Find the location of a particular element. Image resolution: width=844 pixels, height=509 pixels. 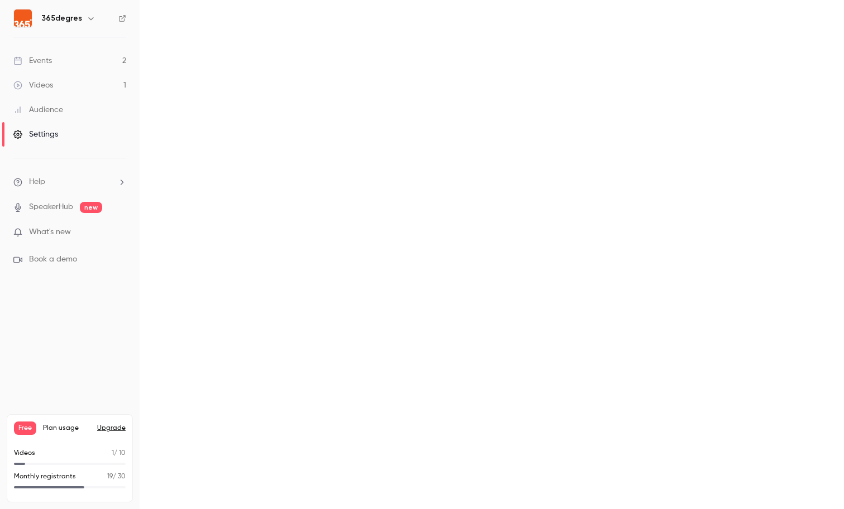

p: / 30 is located at coordinates (116, 477).